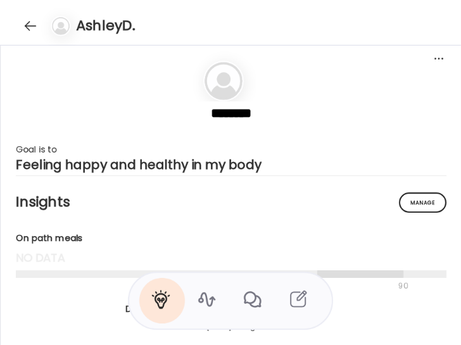  What do you see at coordinates (403, 286) in the screenshot?
I see `div: 90` at bounding box center [403, 286].